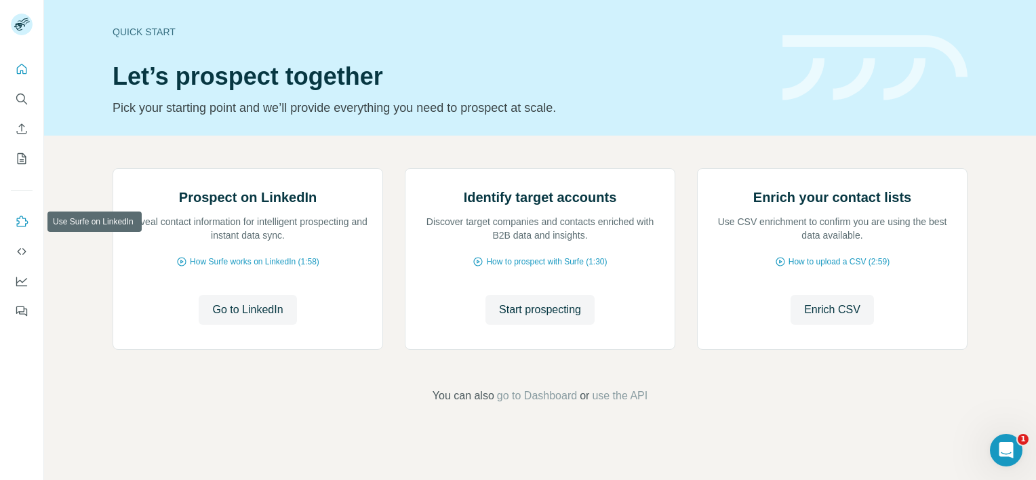 Image resolution: width=1036 pixels, height=480 pixels. What do you see at coordinates (584, 396) in the screenshot?
I see `span: or` at bounding box center [584, 396].